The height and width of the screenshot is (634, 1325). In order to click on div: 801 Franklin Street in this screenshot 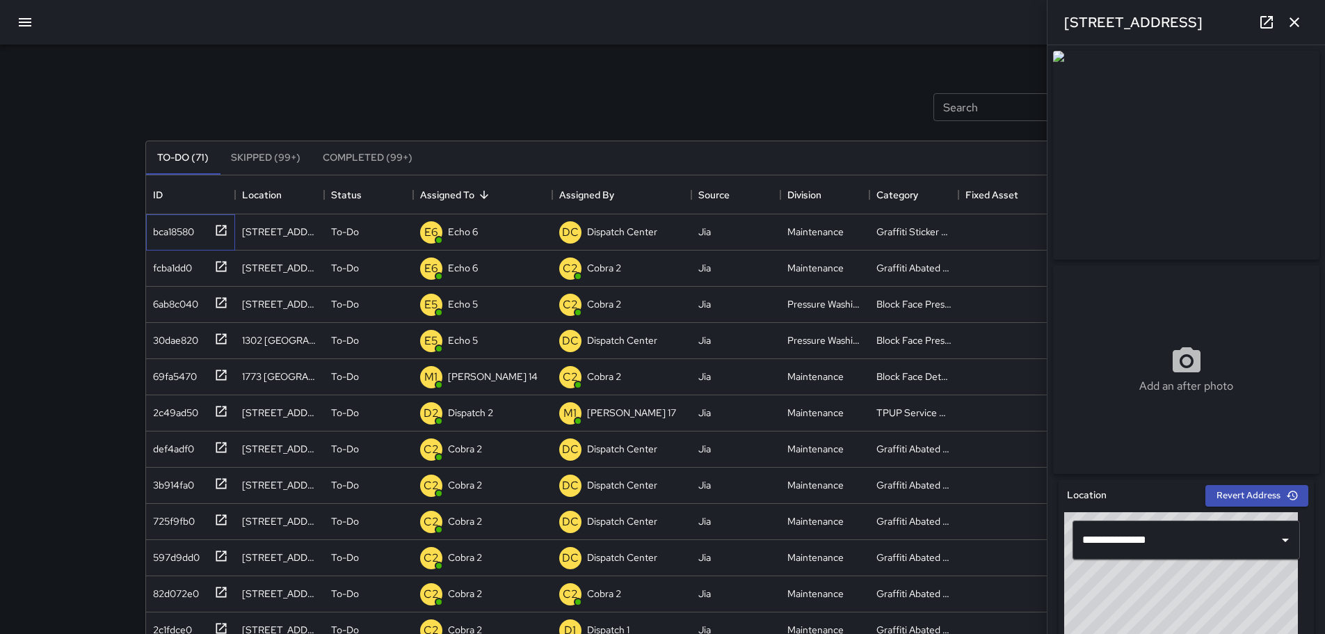, I will do `click(280, 268)`.